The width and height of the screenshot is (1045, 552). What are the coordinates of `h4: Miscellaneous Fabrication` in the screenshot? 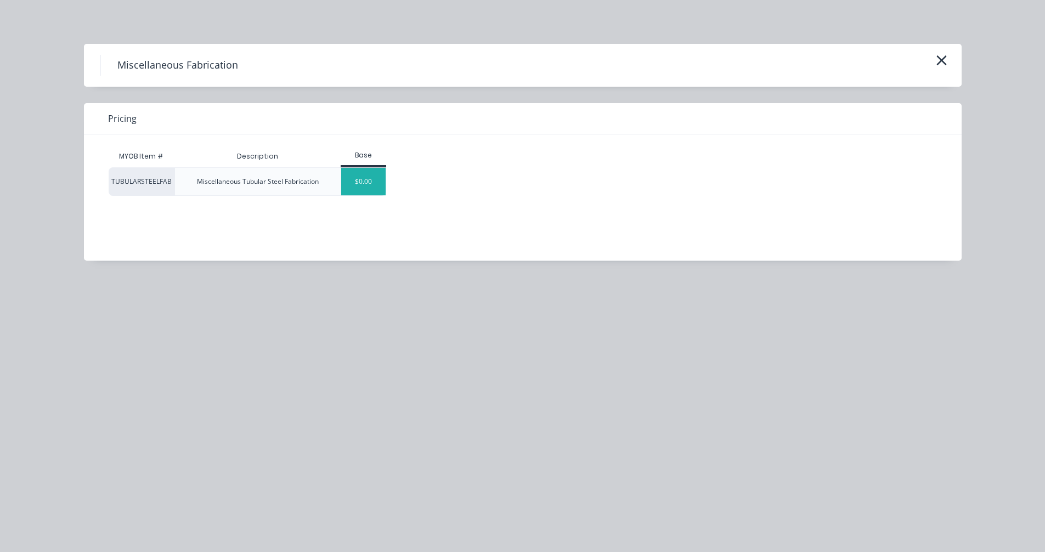 It's located at (177, 65).